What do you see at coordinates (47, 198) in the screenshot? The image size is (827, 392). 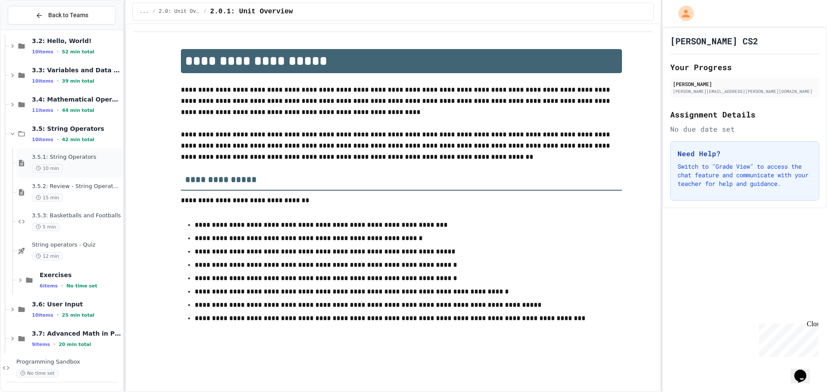 I see `span: 15 min` at bounding box center [47, 198].